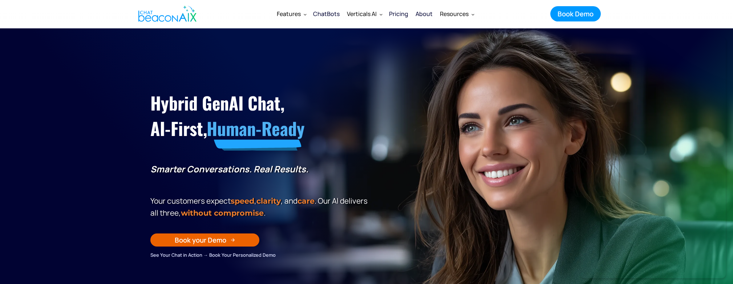  What do you see at coordinates (255, 128) in the screenshot?
I see `span: Human-Ready` at bounding box center [255, 128].